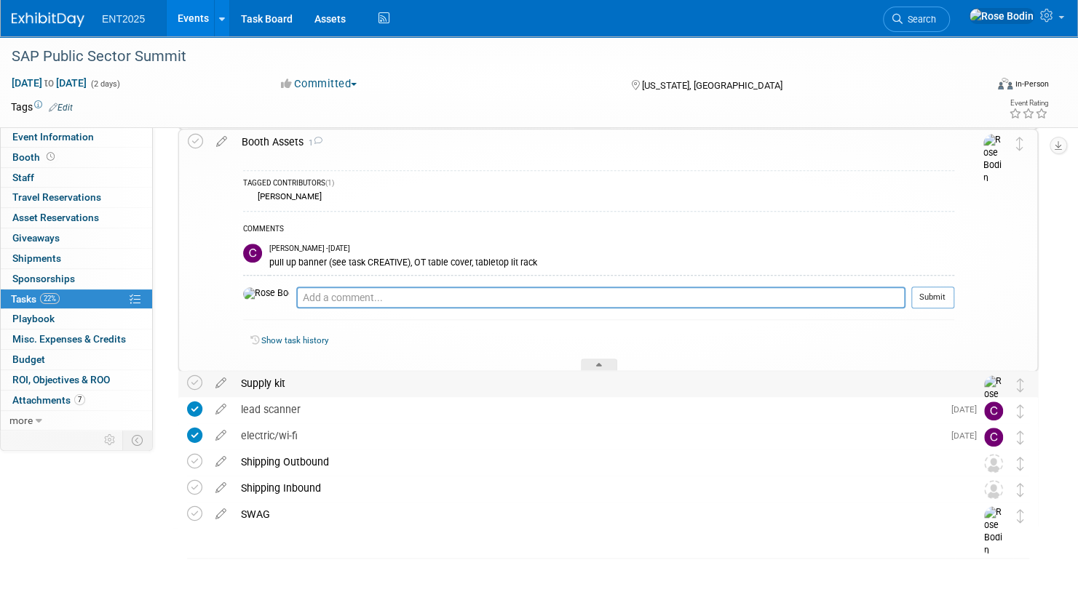 This screenshot has height=616, width=1078. Describe the element at coordinates (76, 218) in the screenshot. I see `a: Asset Reservations` at that location.